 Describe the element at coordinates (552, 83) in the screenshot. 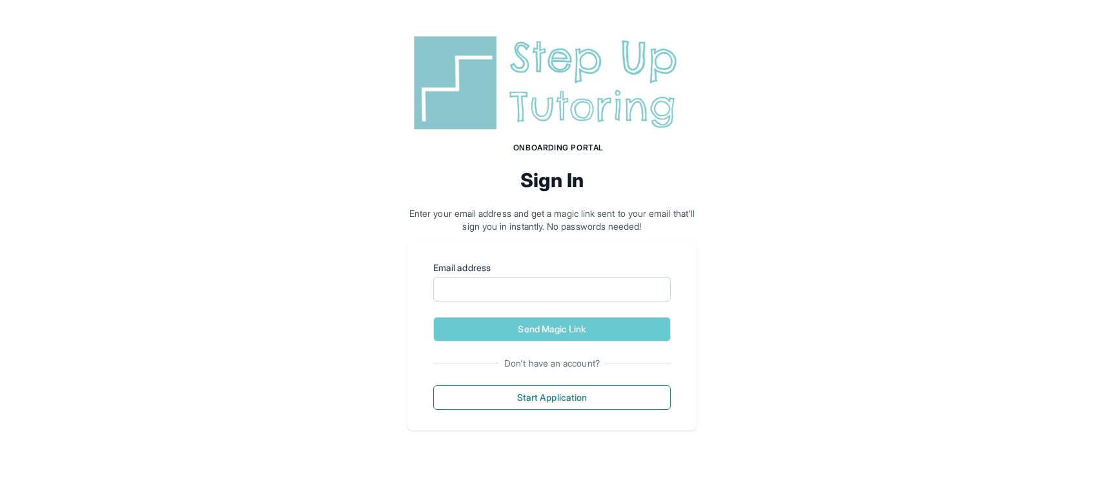

I see `img: Step Up Tutoring horizontal logo` at that location.